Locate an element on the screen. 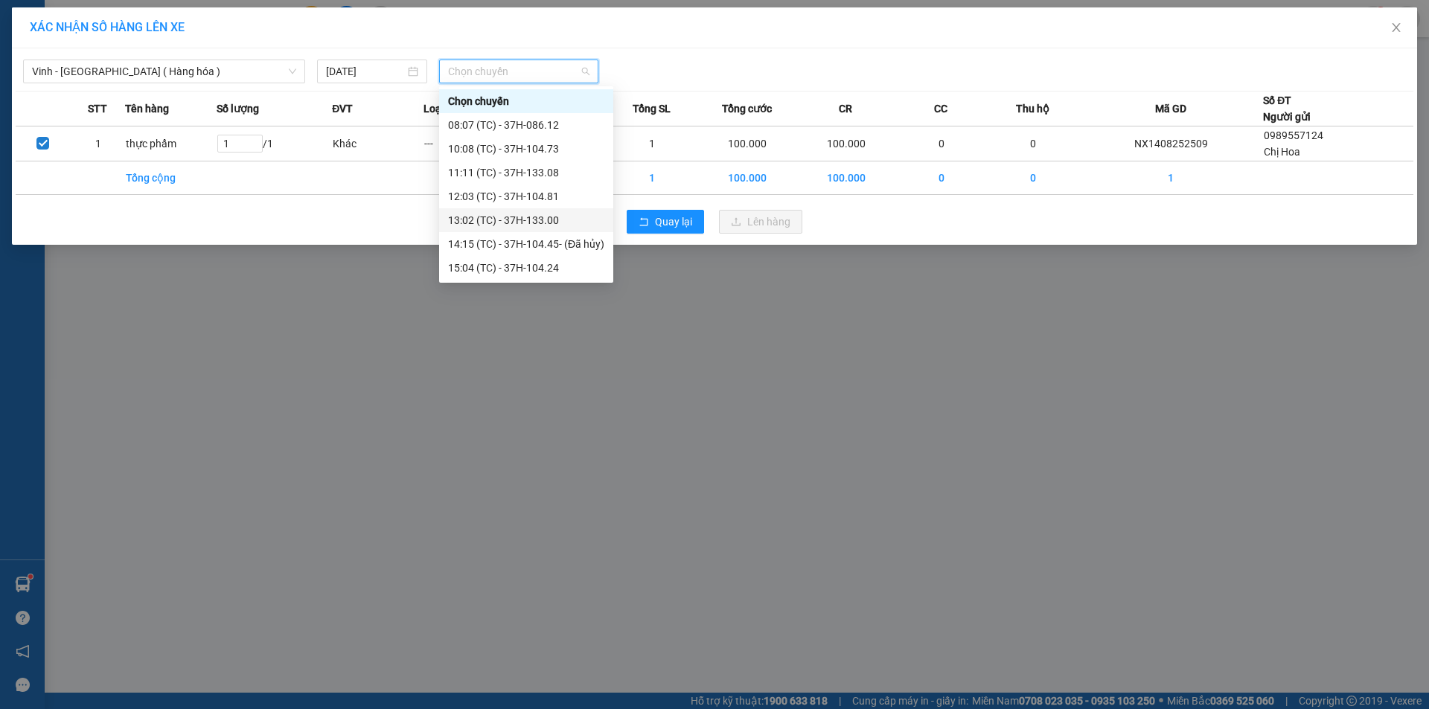 This screenshot has height=709, width=1429. button: uploadLên hàng is located at coordinates (761, 222).